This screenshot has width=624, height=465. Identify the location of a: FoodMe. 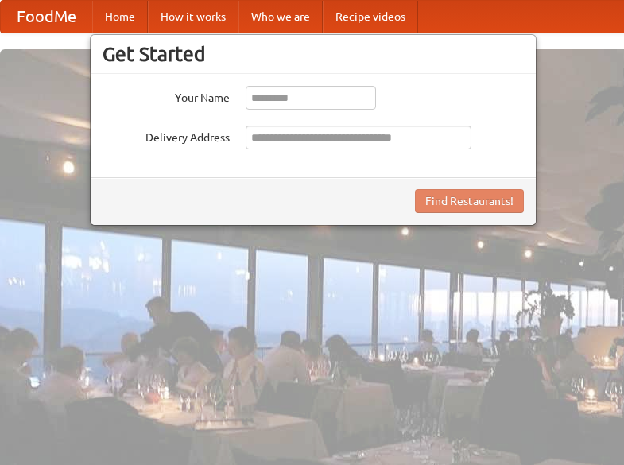
(46, 17).